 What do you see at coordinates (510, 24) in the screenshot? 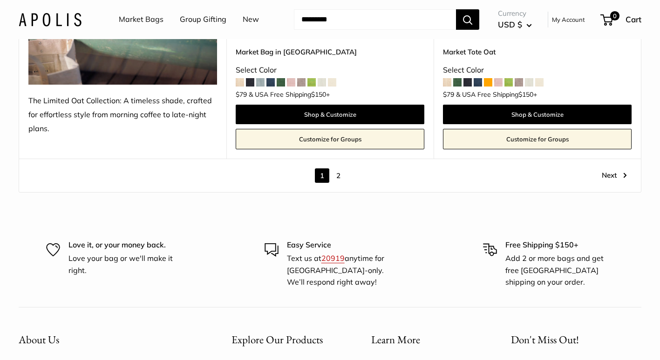
I see `span: USD $` at bounding box center [510, 24].